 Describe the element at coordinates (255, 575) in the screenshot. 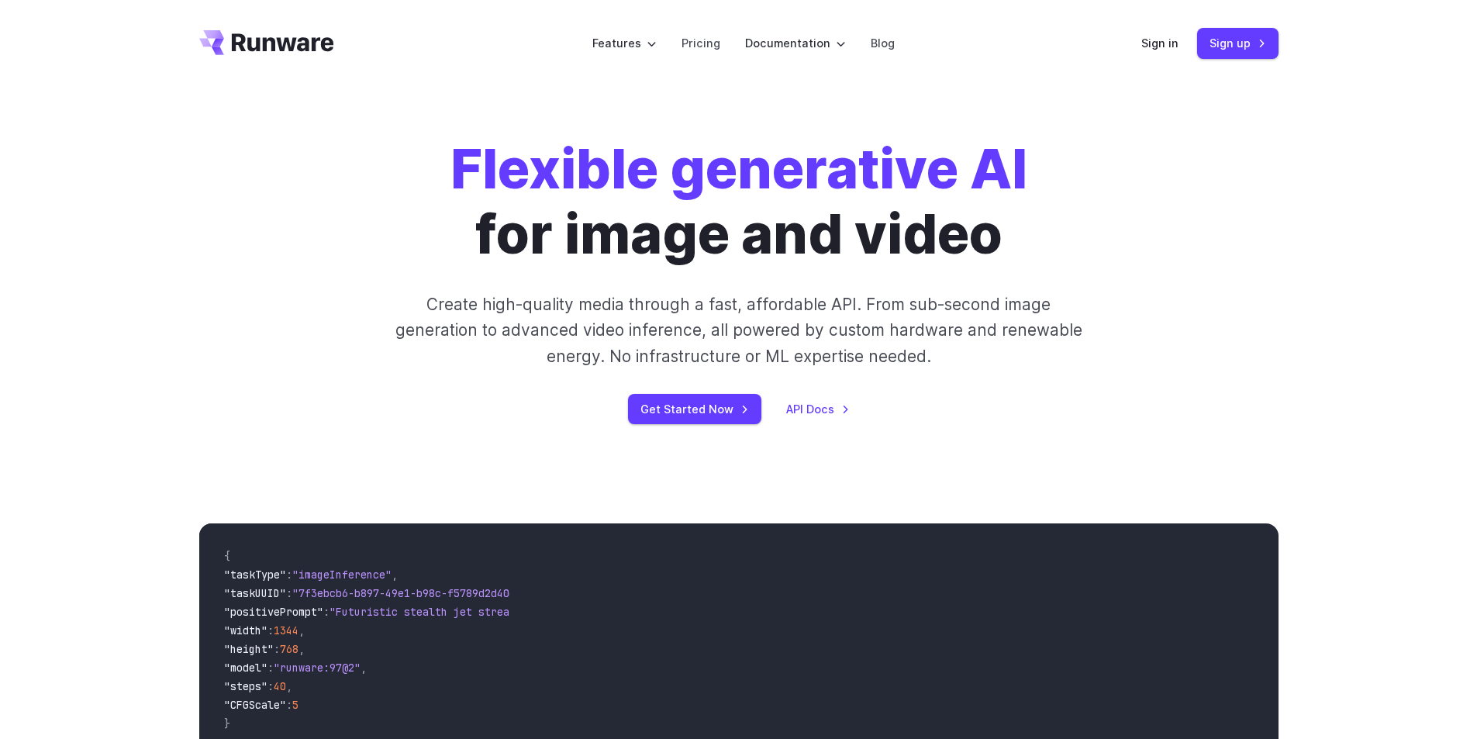

I see `span: "taskType"` at that location.